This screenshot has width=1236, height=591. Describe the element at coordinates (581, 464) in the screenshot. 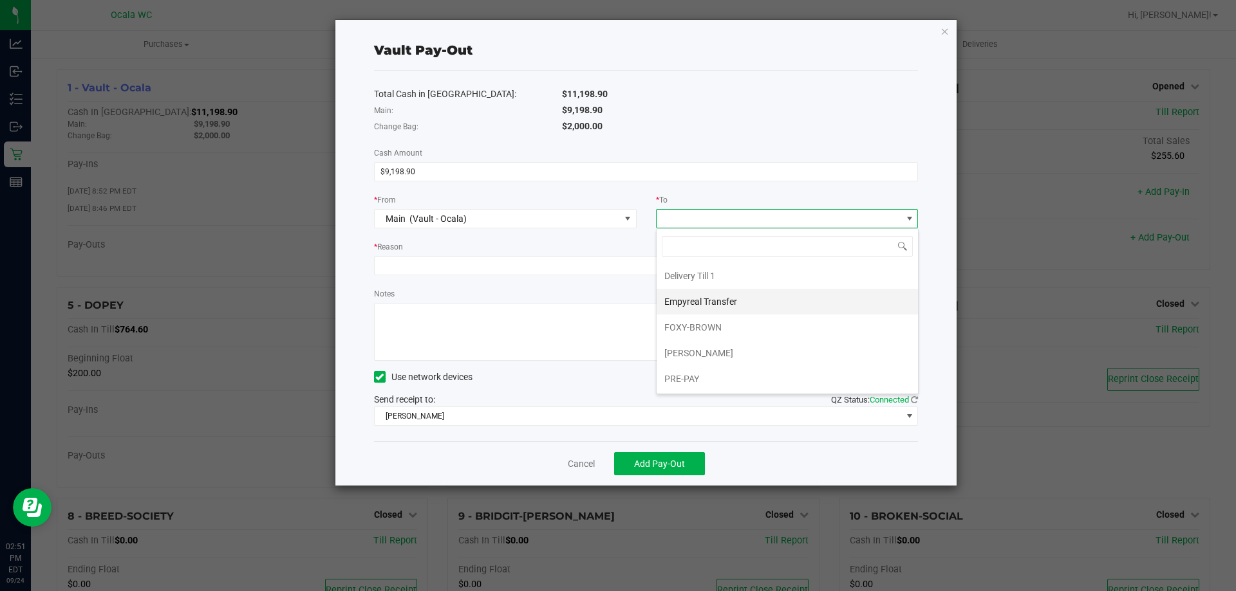

I see `a: Cancel` at that location.